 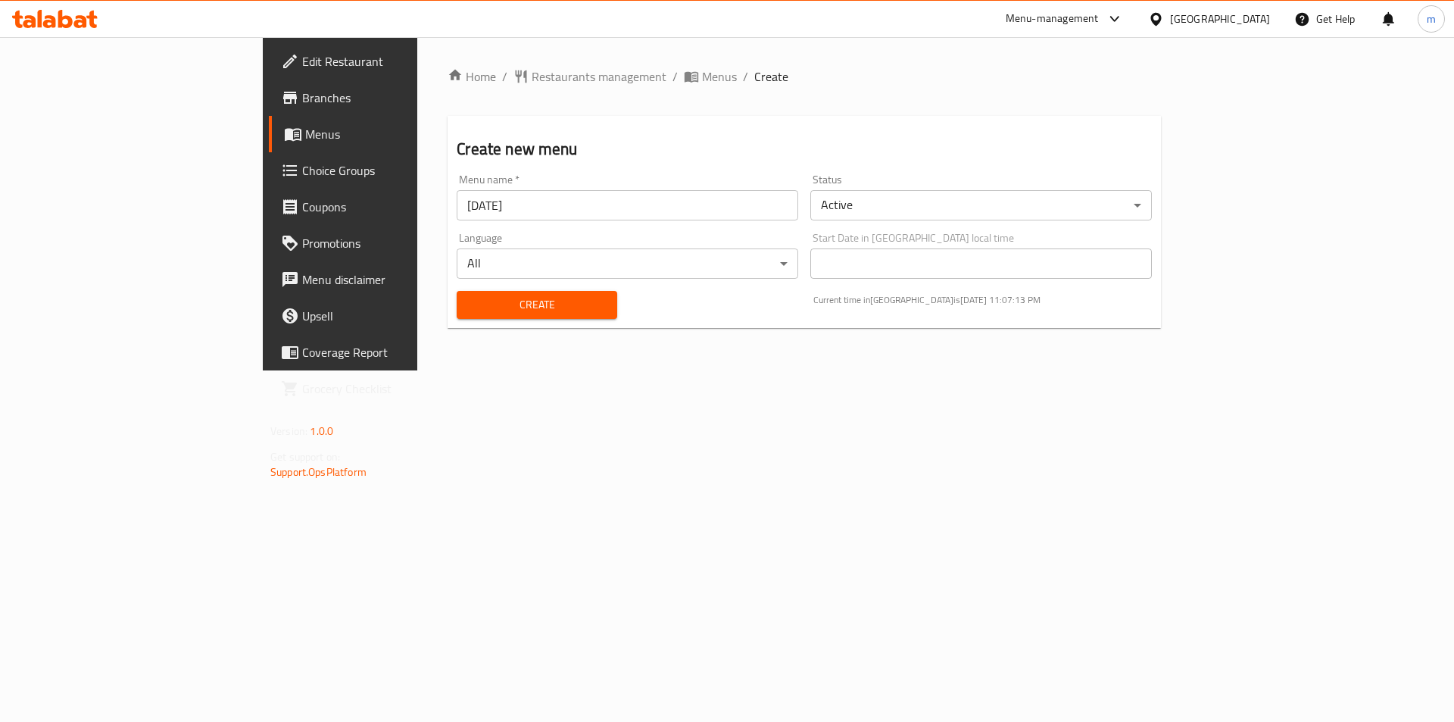 I want to click on button: Create, so click(x=536, y=304).